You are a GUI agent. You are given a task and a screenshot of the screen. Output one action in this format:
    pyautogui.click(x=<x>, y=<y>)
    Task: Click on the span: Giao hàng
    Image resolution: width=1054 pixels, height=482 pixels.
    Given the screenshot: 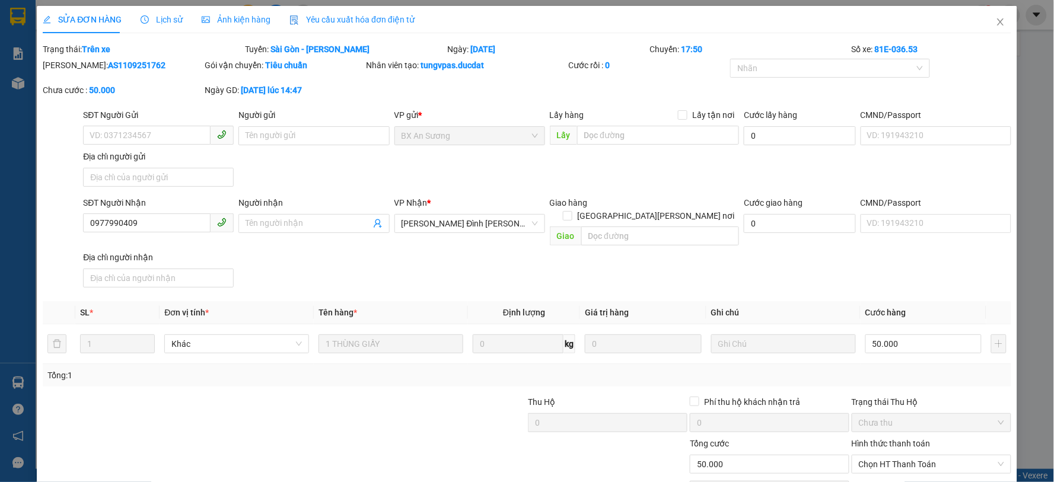 What is the action you would take?
    pyautogui.click(x=569, y=203)
    